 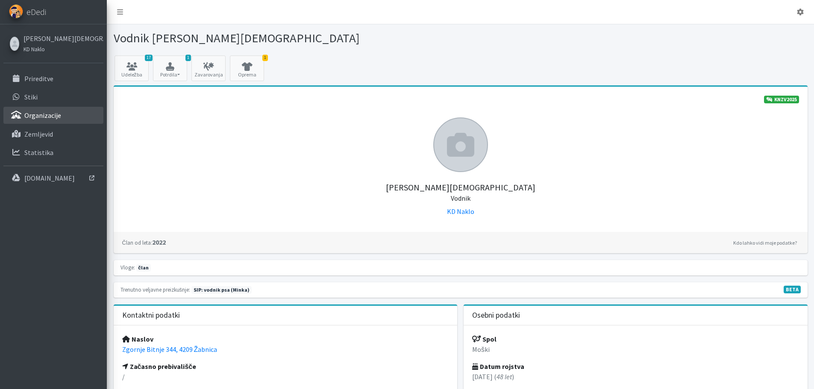 I want to click on a: 17 Udeležba, so click(x=132, y=68).